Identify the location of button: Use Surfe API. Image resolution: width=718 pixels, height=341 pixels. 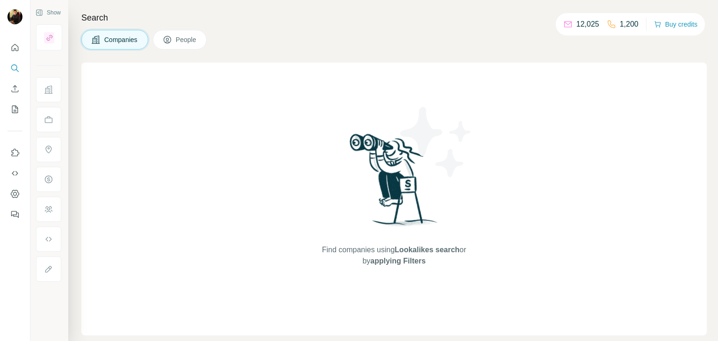
(15, 173).